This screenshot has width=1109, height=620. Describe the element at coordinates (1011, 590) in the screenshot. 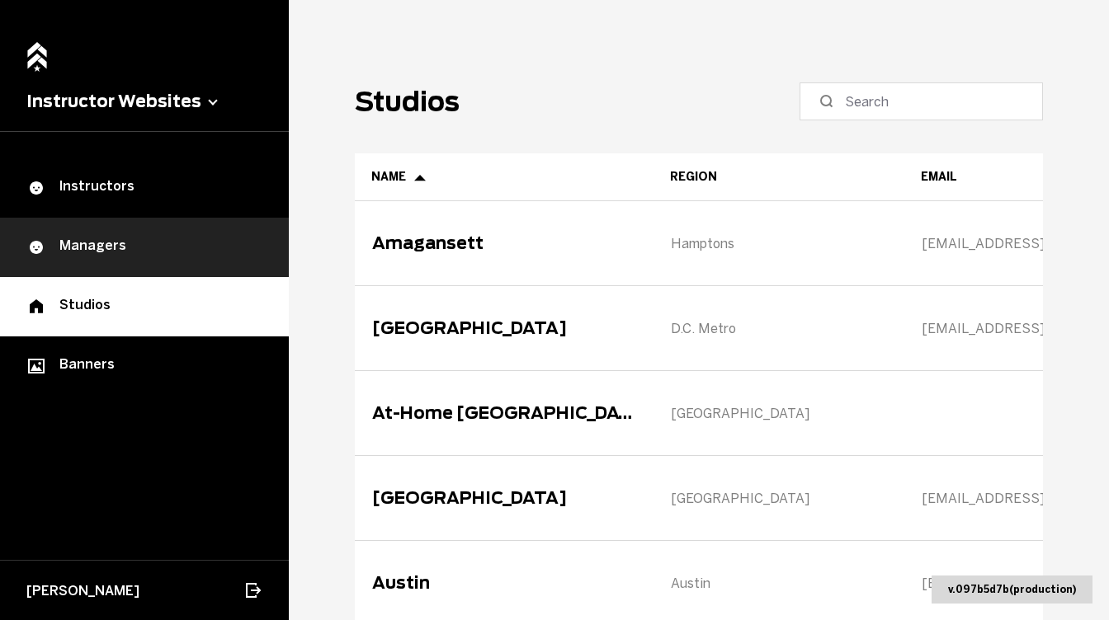

I see `div: v. 097b5d7b ( production )` at that location.